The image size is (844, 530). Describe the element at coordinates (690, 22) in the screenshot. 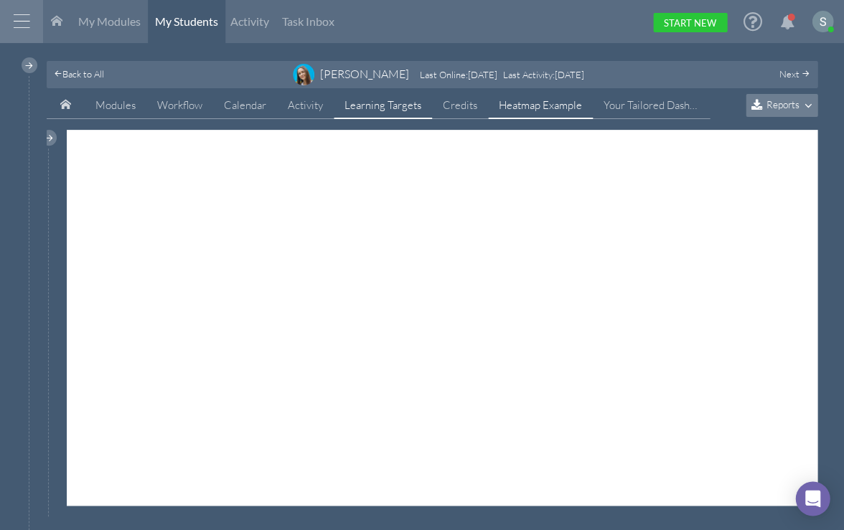

I see `a: Start New` at that location.